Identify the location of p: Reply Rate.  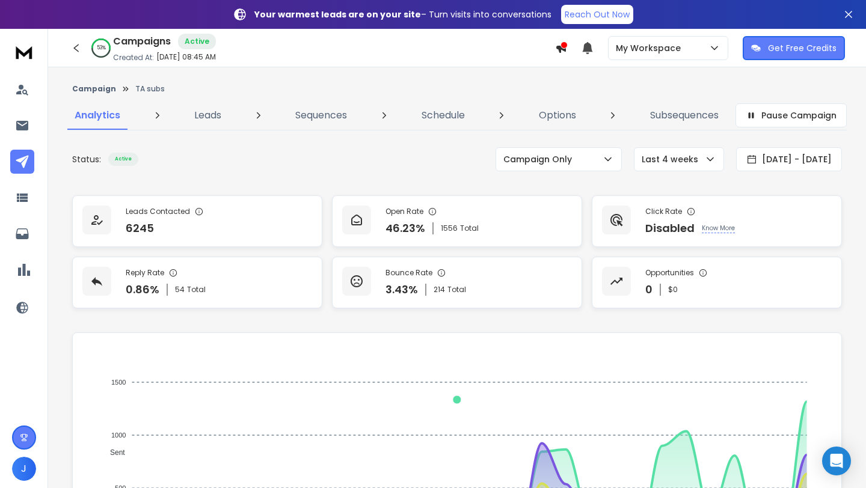
(145, 273).